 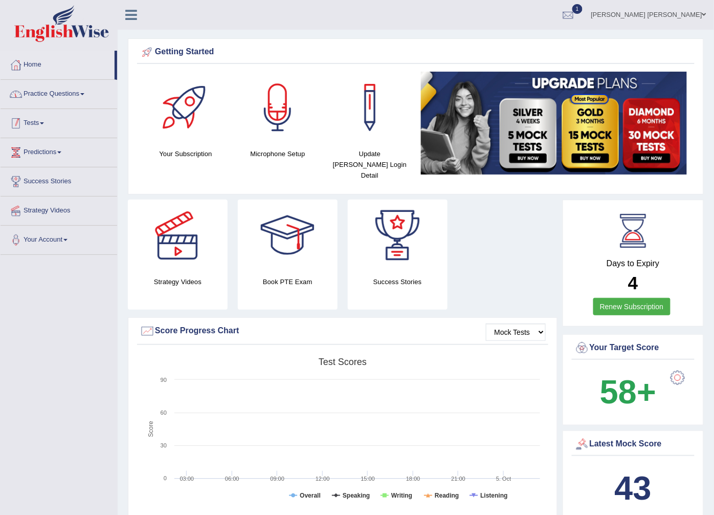 What do you see at coordinates (633, 488) in the screenshot?
I see `b: 43` at bounding box center [633, 488].